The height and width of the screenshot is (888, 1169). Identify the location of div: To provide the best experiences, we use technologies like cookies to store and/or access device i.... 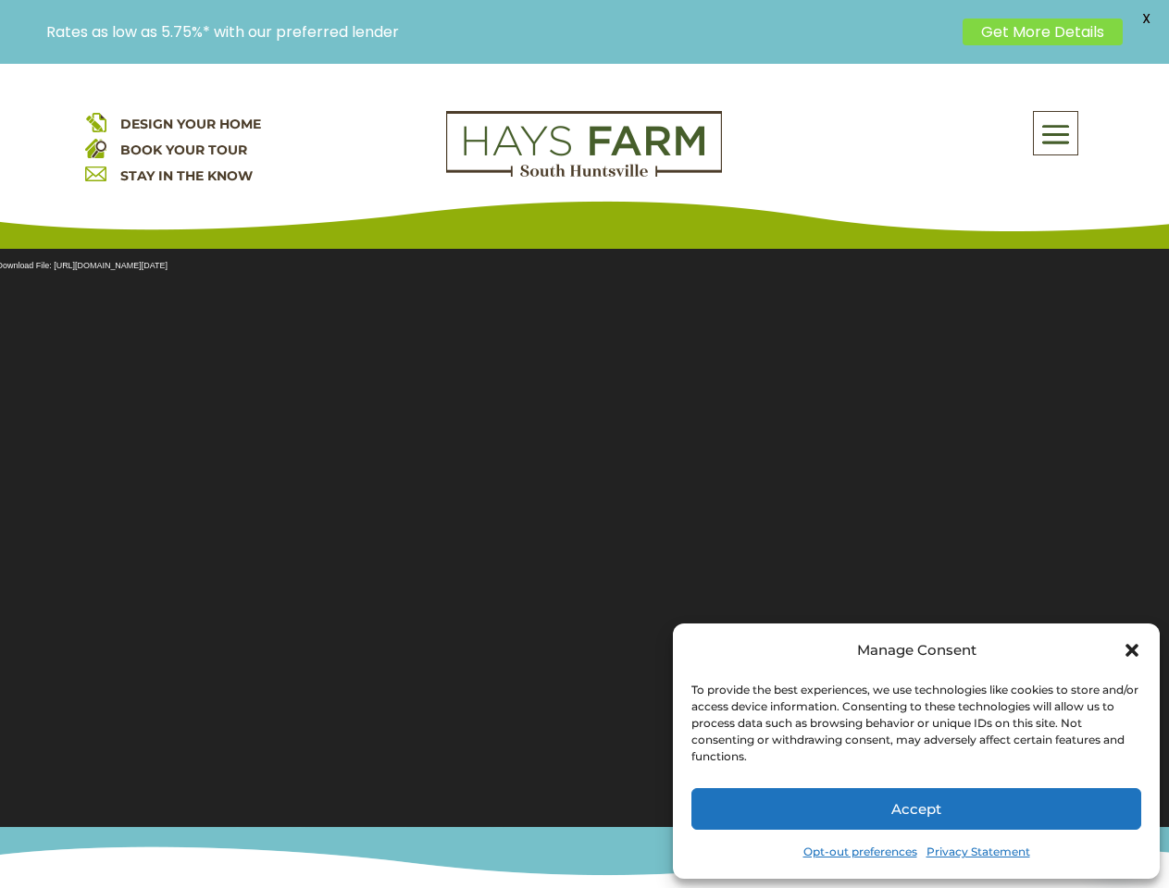
(915, 724).